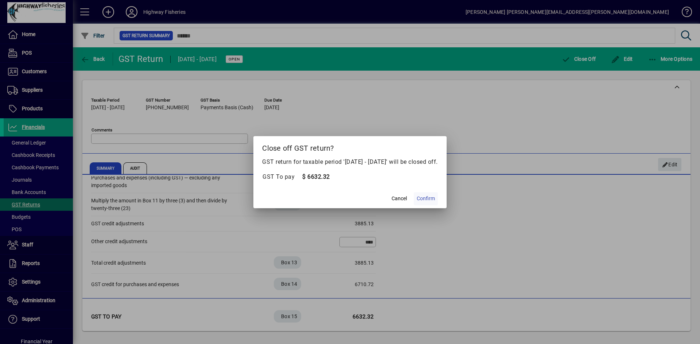  What do you see at coordinates (316, 177) in the screenshot?
I see `td: $ 6632.32` at bounding box center [316, 177].